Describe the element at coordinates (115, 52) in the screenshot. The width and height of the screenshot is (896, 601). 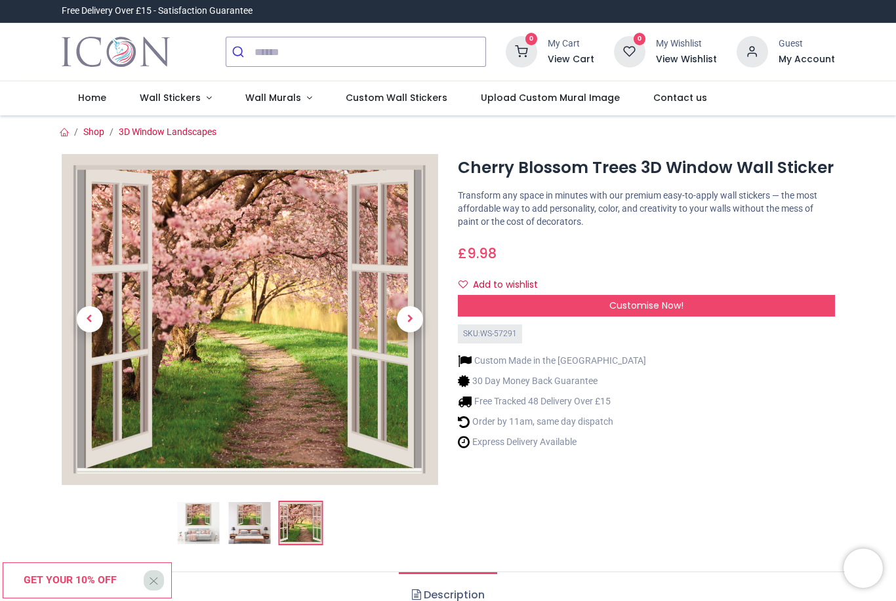
I see `span: Logo of Icon Wall Stickers` at that location.